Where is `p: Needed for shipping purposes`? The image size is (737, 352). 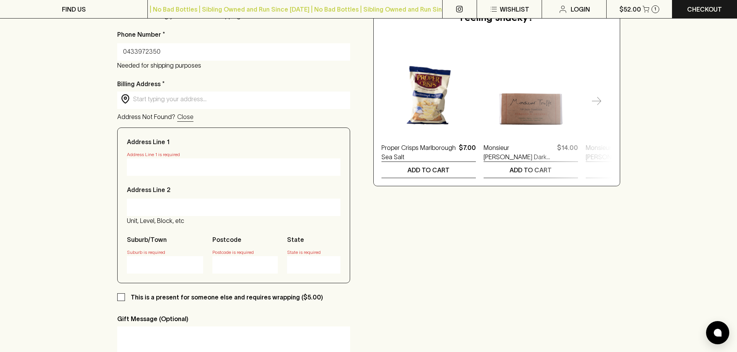
p: Needed for shipping purposes is located at coordinates (234, 65).